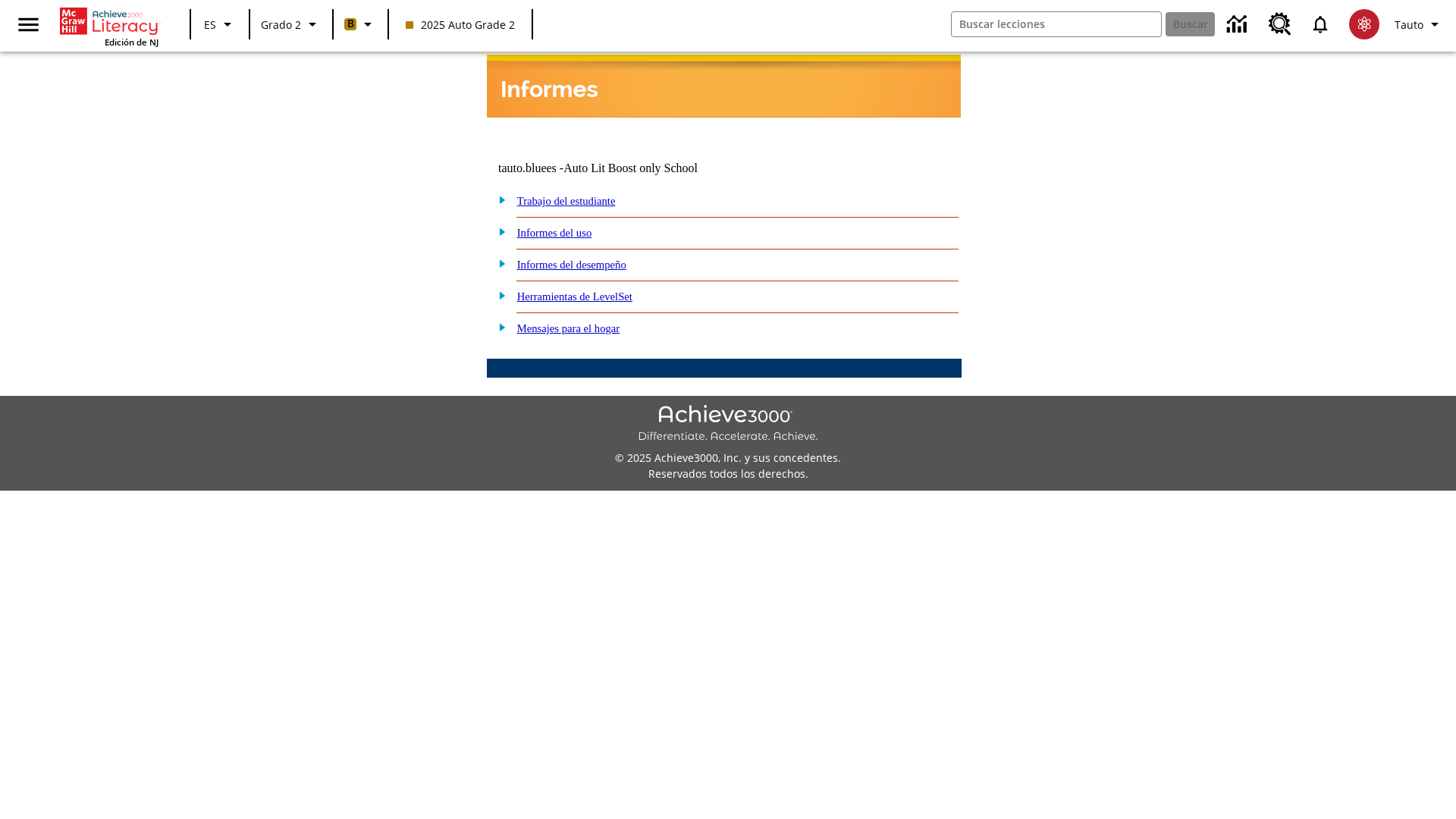 This screenshot has height=819, width=1456. Describe the element at coordinates (281, 24) in the screenshot. I see `span: Grado 2` at that location.